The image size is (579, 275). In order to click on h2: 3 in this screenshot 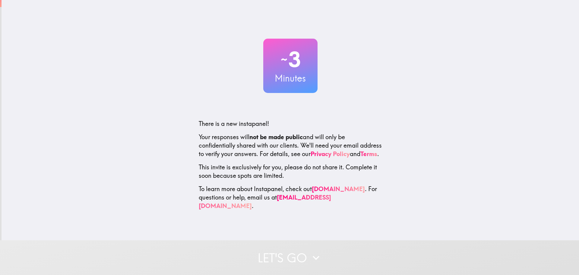, I will do `click(291, 59)`.